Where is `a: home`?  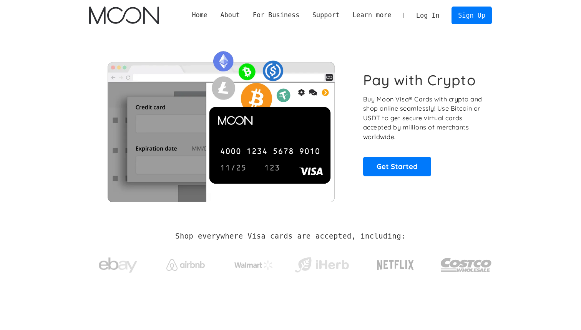 a: home is located at coordinates (124, 15).